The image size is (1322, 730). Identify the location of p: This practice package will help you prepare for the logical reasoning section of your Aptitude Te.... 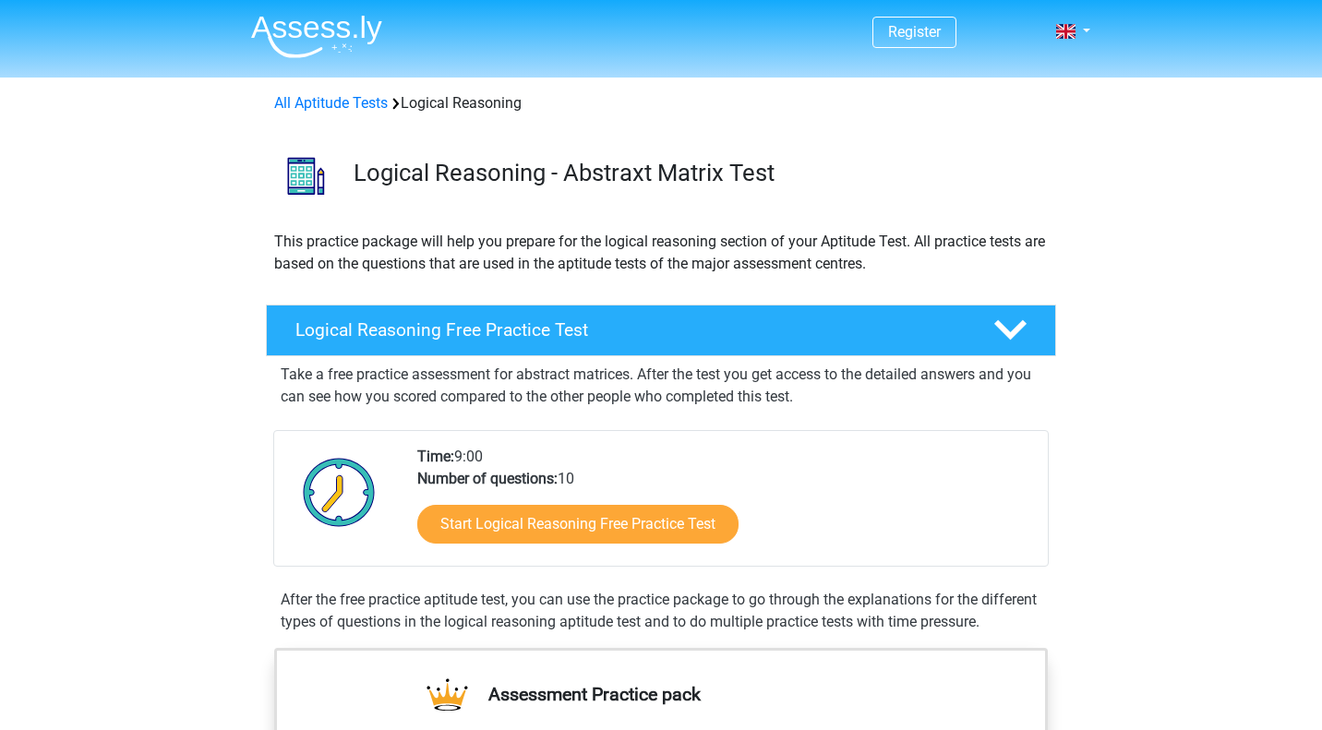
(661, 253).